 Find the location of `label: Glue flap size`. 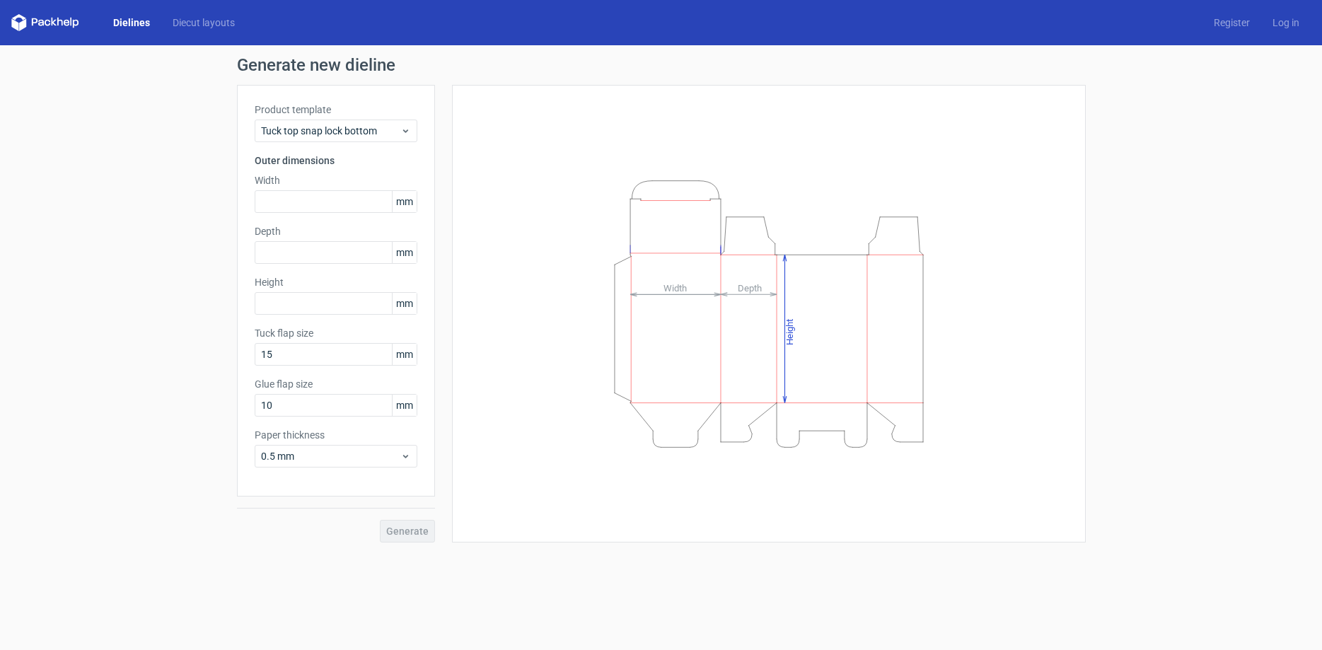

label: Glue flap size is located at coordinates (336, 384).